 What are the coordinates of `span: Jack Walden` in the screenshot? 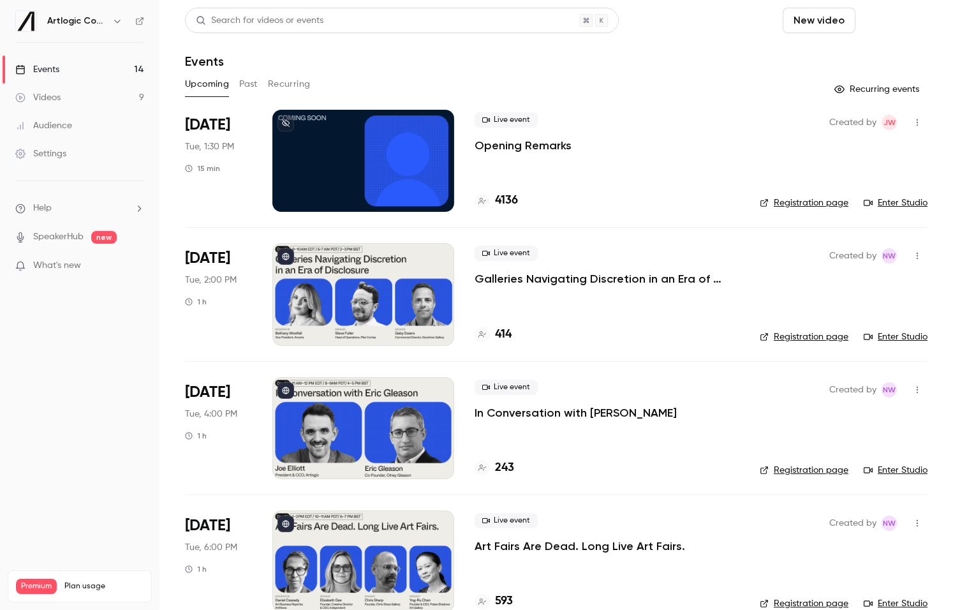 It's located at (890, 123).